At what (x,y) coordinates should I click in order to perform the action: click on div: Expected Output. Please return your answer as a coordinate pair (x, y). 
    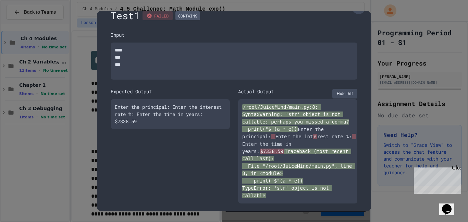
    Looking at the image, I should click on (170, 91).